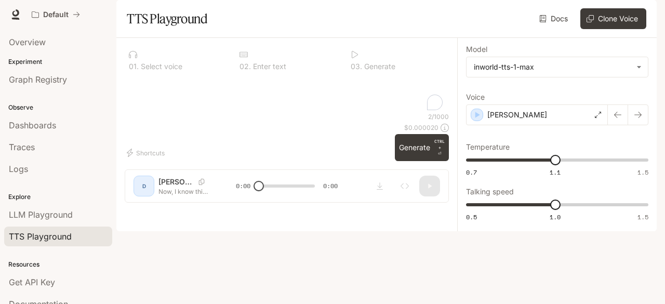  What do you see at coordinates (269, 67) in the screenshot?
I see `p: Enter text` at bounding box center [269, 67].